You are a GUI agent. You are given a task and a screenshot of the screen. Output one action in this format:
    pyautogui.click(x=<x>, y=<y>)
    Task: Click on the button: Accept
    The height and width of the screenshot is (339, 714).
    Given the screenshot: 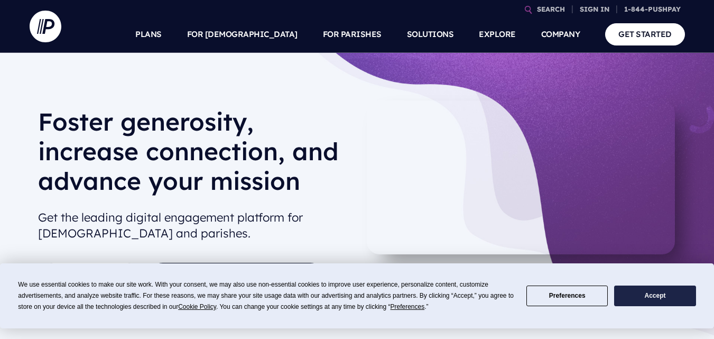 What is the action you would take?
    pyautogui.click(x=655, y=296)
    